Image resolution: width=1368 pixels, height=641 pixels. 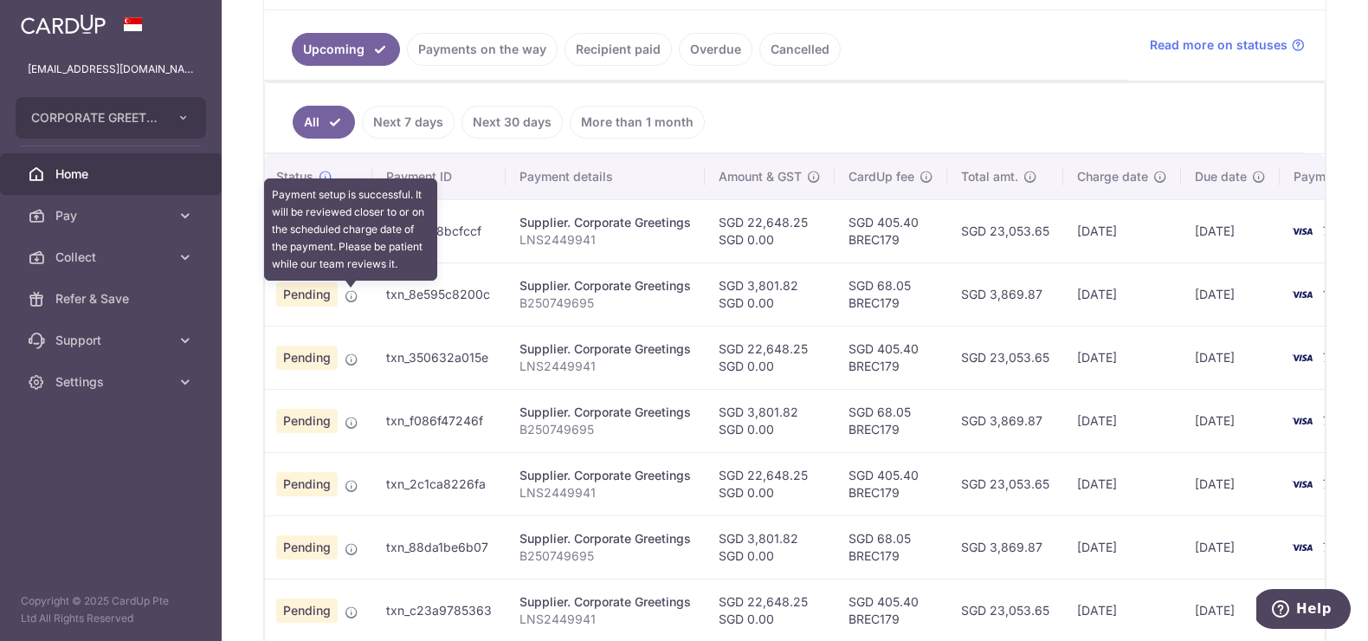 What do you see at coordinates (760, 177) in the screenshot?
I see `span: Amount & GST` at bounding box center [760, 177].